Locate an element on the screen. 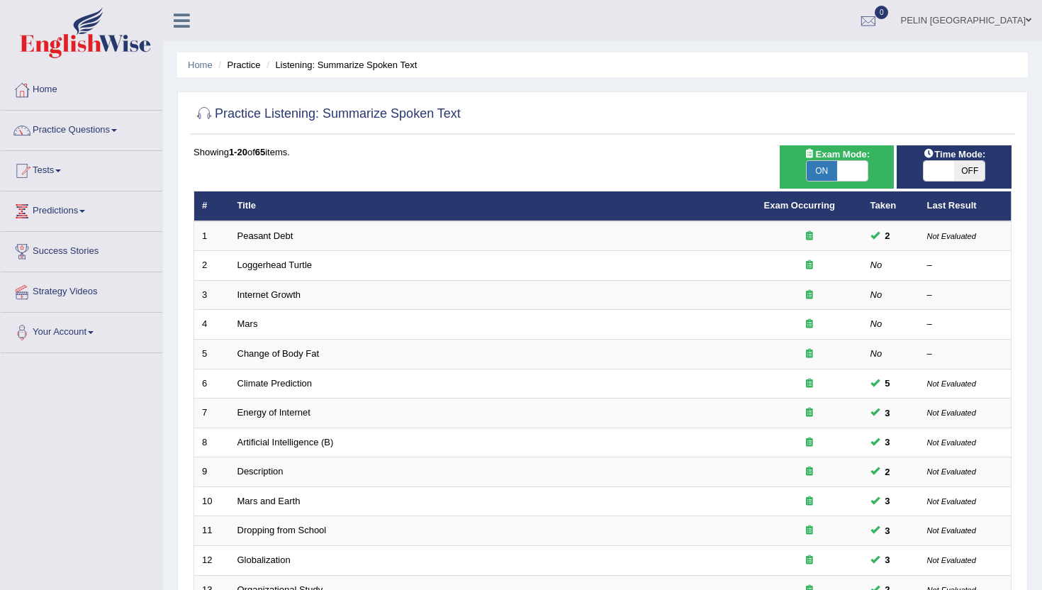 The height and width of the screenshot is (590, 1042). span: Time Mode: is located at coordinates (954, 154).